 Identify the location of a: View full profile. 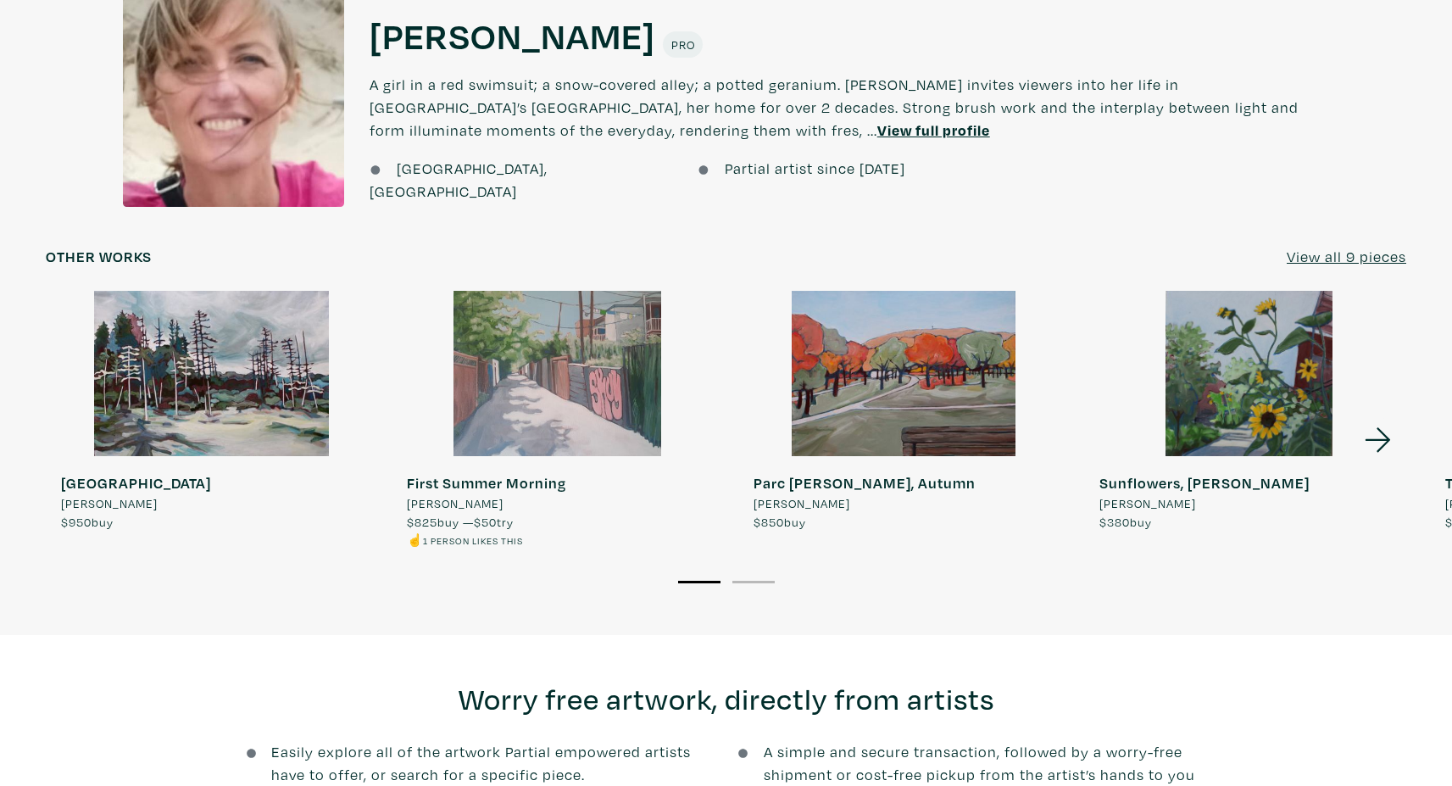
(933, 130).